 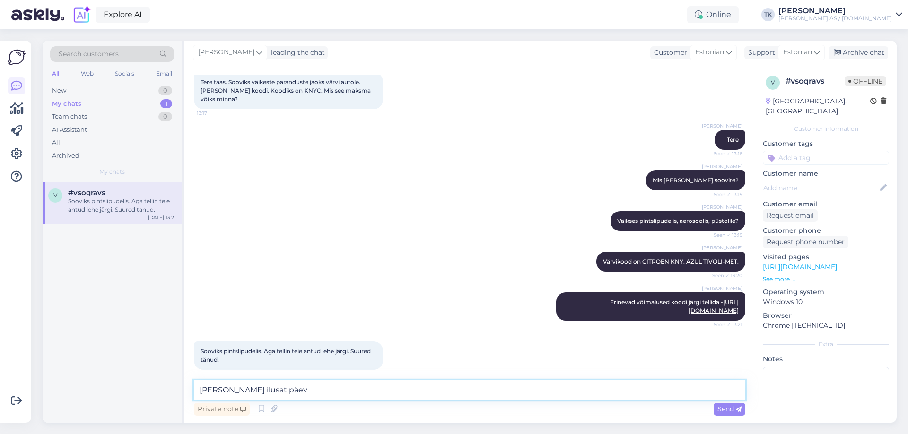 I want to click on p: Customer phone, so click(x=825, y=231).